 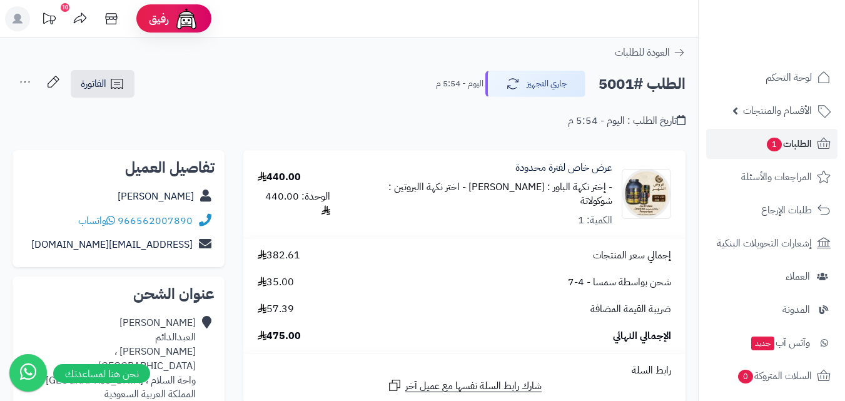 What do you see at coordinates (788, 78) in the screenshot?
I see `span: لوحة التحكم` at bounding box center [788, 78].